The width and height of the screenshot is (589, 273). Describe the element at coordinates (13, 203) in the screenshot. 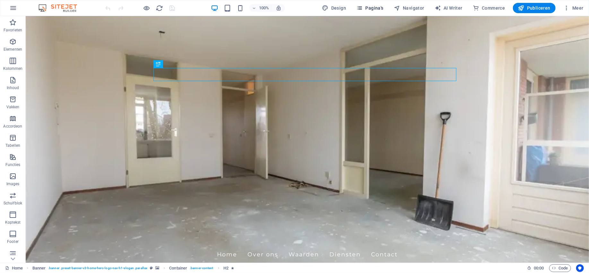

I see `p: Schuifblok` at that location.